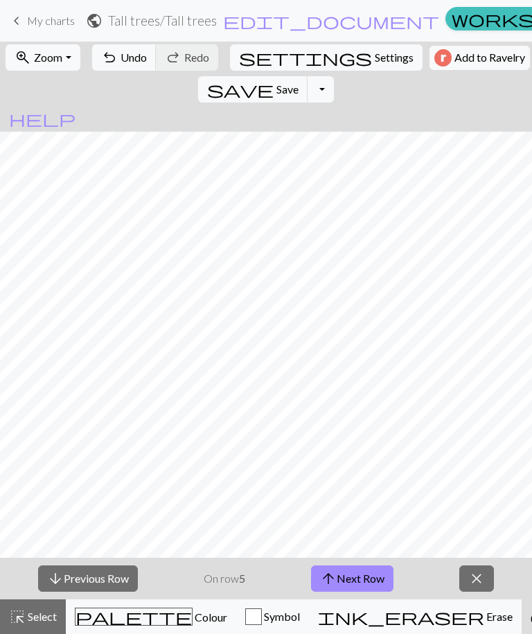 The height and width of the screenshot is (634, 532). What do you see at coordinates (242, 578) in the screenshot?
I see `strong: 5` at bounding box center [242, 578].